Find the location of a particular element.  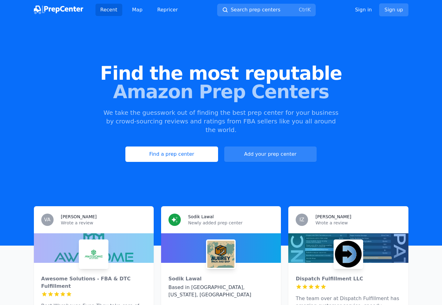

a: Repricer is located at coordinates (167, 10).